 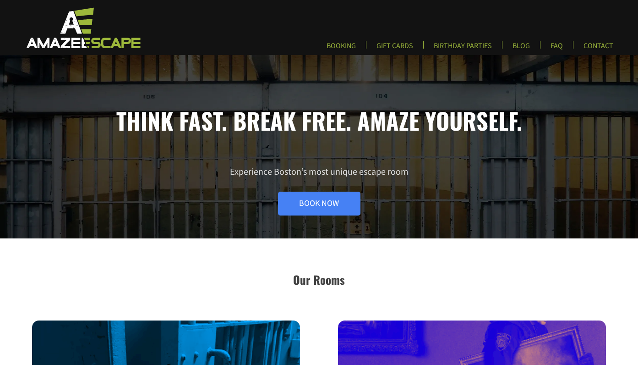 I want to click on a: BIRTHDAY PARTIES, so click(x=463, y=49).